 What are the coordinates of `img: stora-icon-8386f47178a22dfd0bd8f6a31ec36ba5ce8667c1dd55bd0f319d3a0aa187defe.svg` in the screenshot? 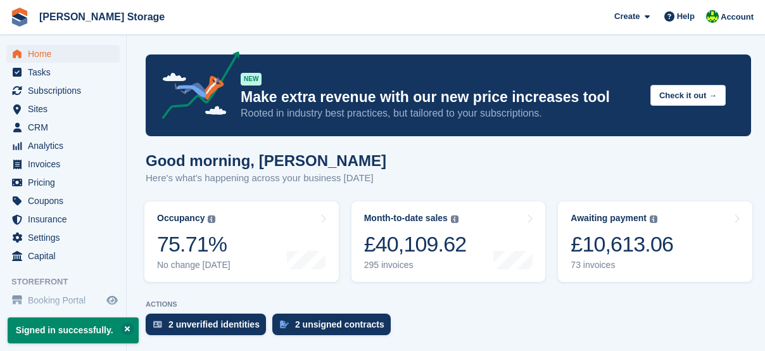 It's located at (20, 17).